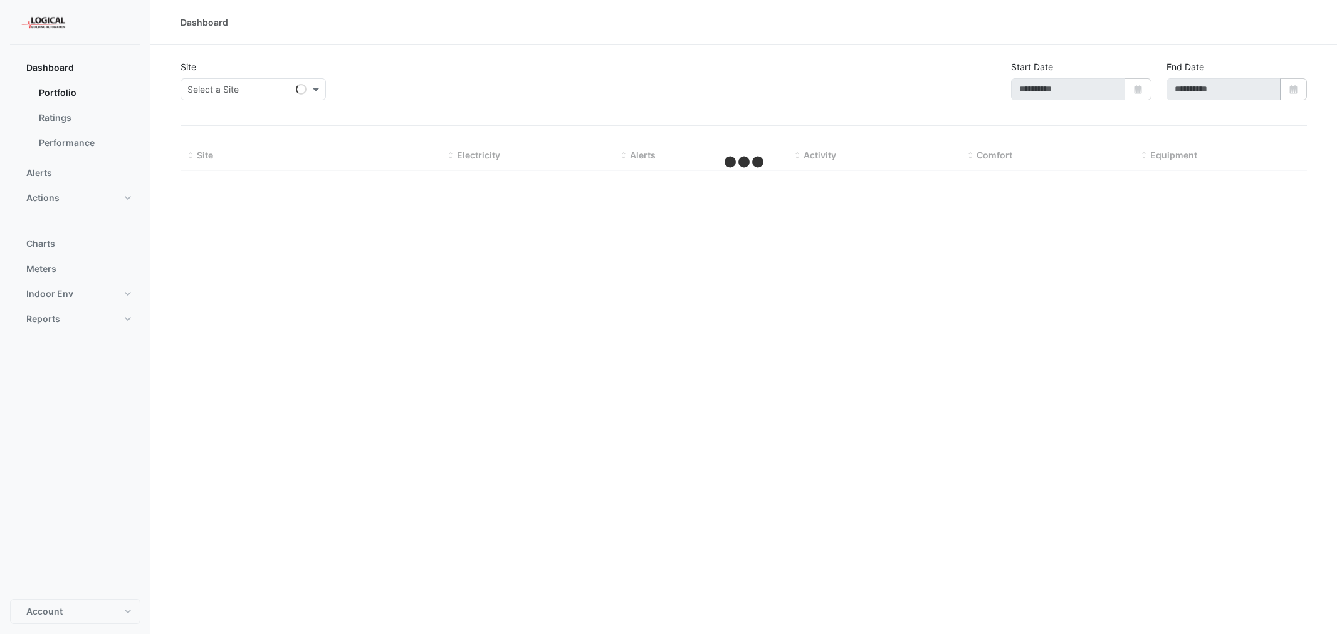 The width and height of the screenshot is (1337, 634). What do you see at coordinates (188, 66) in the screenshot?
I see `label: Site` at bounding box center [188, 66].